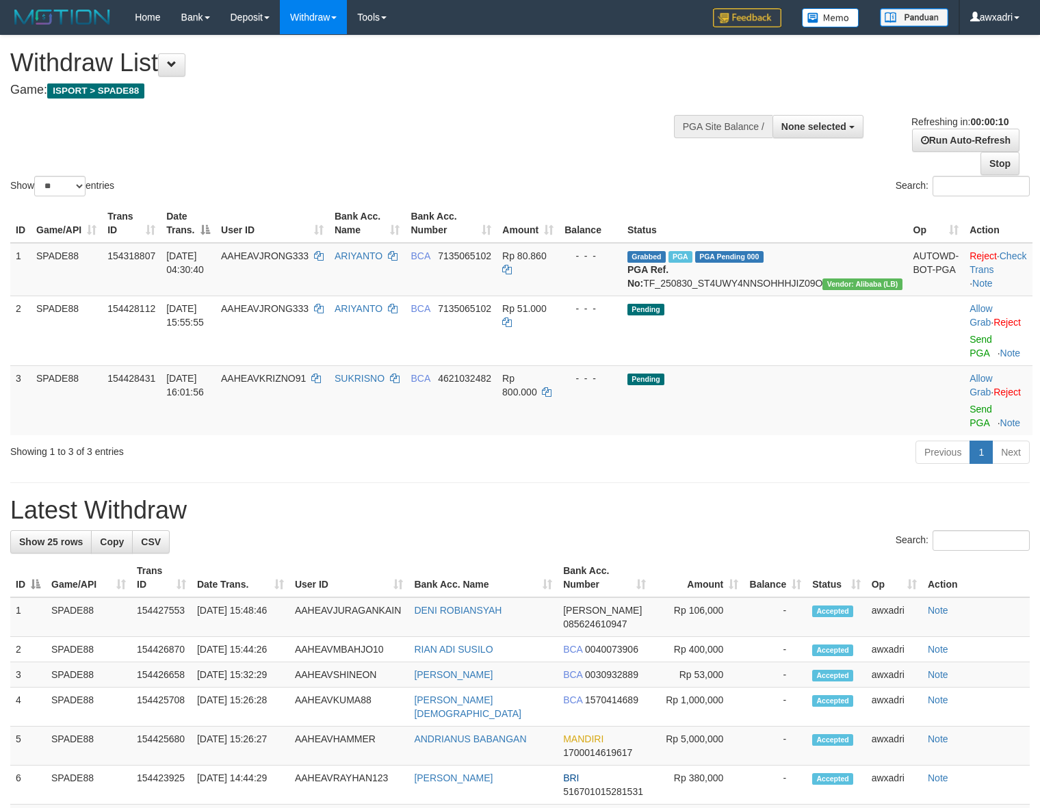  Describe the element at coordinates (960, 122) in the screenshot. I see `span: Refreshing in:` at that location.